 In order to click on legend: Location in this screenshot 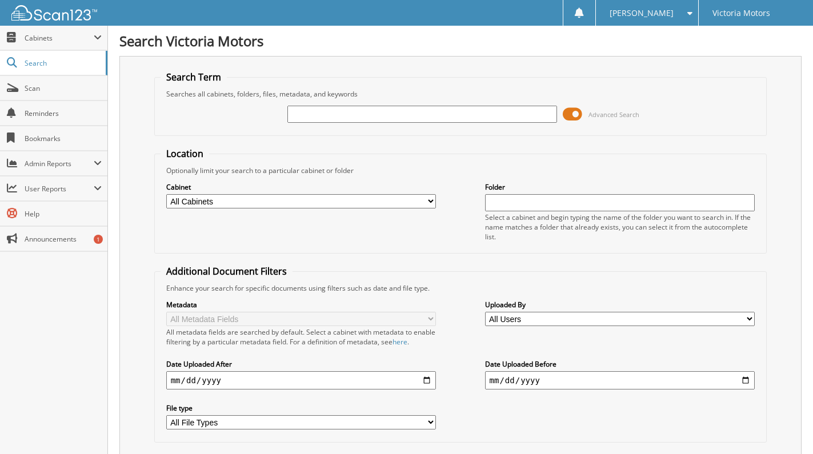, I will do `click(185, 154)`.